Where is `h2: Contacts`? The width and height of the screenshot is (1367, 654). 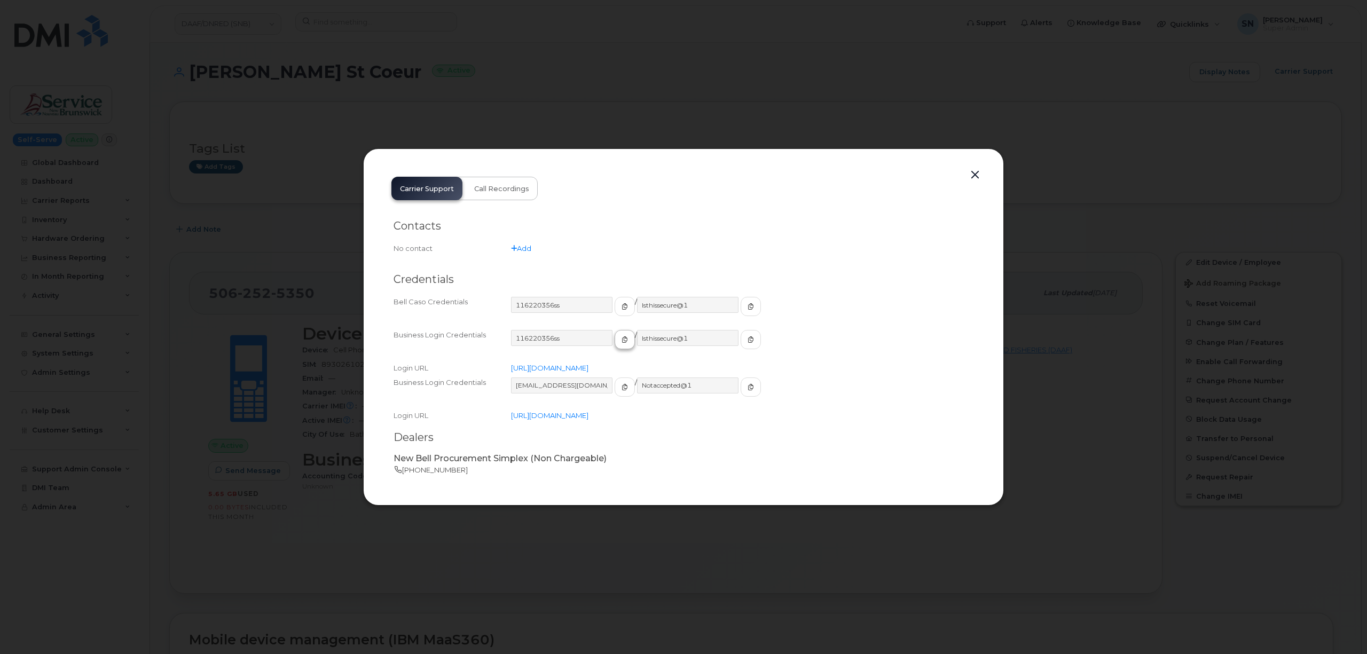 h2: Contacts is located at coordinates (683, 226).